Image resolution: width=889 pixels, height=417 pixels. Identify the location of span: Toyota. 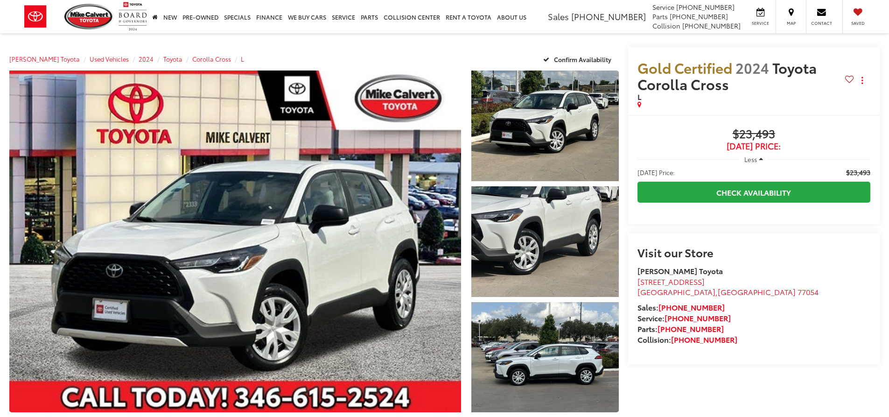
(173, 59).